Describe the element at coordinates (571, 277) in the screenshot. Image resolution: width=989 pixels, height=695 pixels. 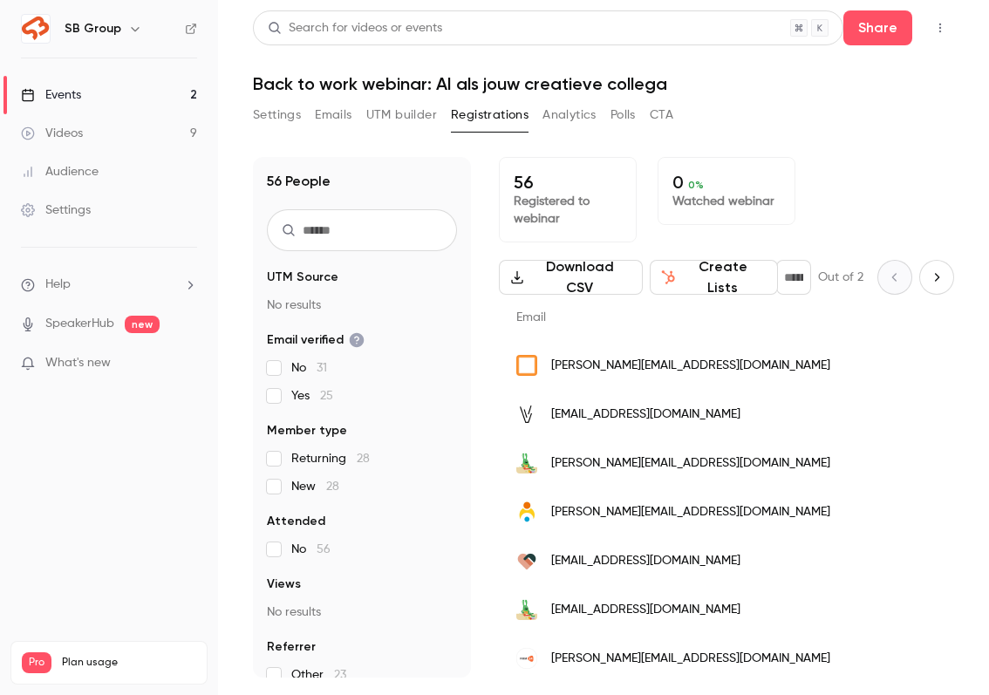
I see `button: Download CSV` at that location.